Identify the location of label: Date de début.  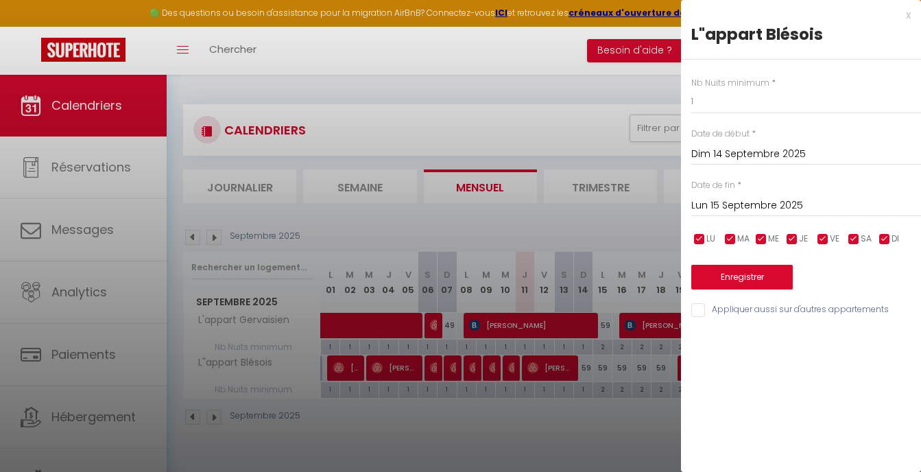
(720, 134).